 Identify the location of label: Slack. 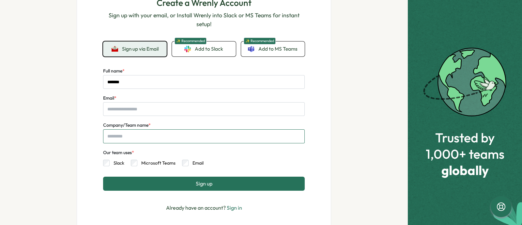
(117, 163).